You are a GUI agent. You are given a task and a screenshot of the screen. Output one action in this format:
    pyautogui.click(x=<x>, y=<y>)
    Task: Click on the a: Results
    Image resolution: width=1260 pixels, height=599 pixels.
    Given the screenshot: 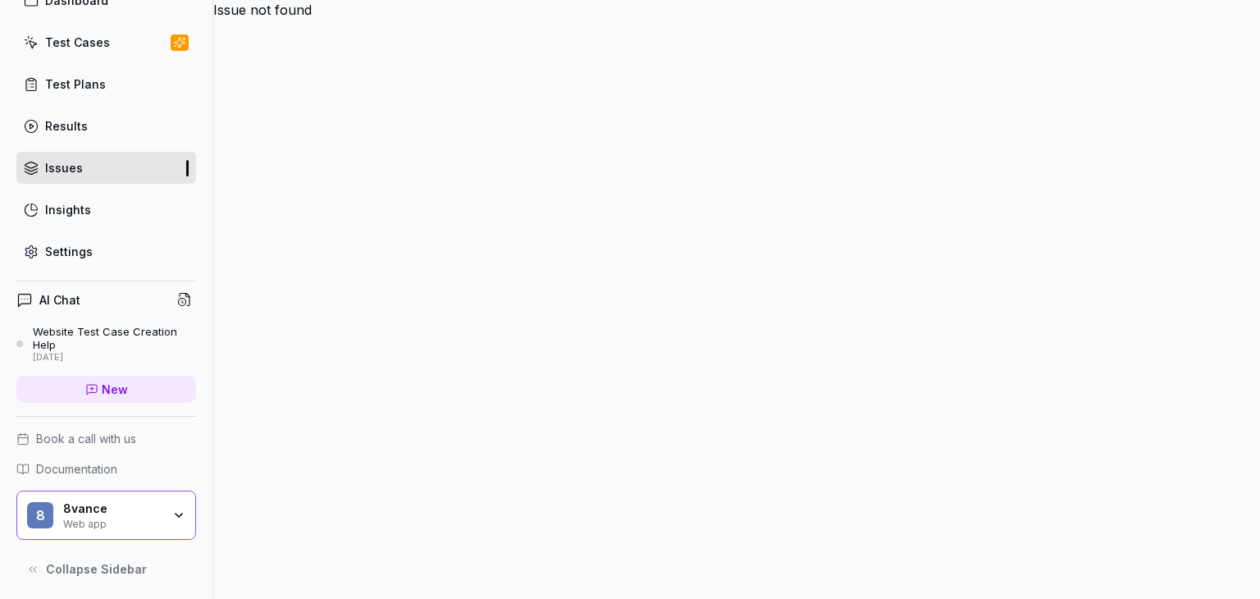 What is the action you would take?
    pyautogui.click(x=106, y=126)
    